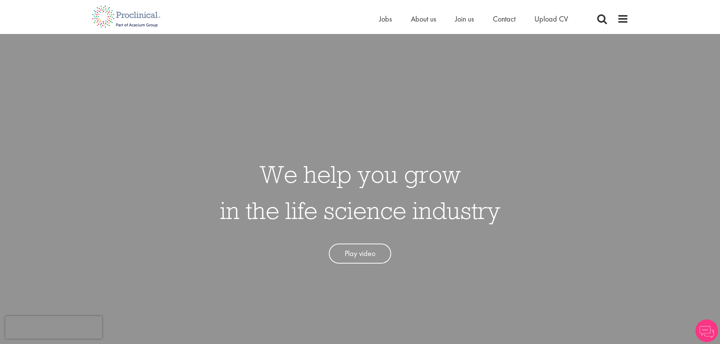 The image size is (720, 344). Describe the element at coordinates (386, 19) in the screenshot. I see `a: Jobs` at that location.